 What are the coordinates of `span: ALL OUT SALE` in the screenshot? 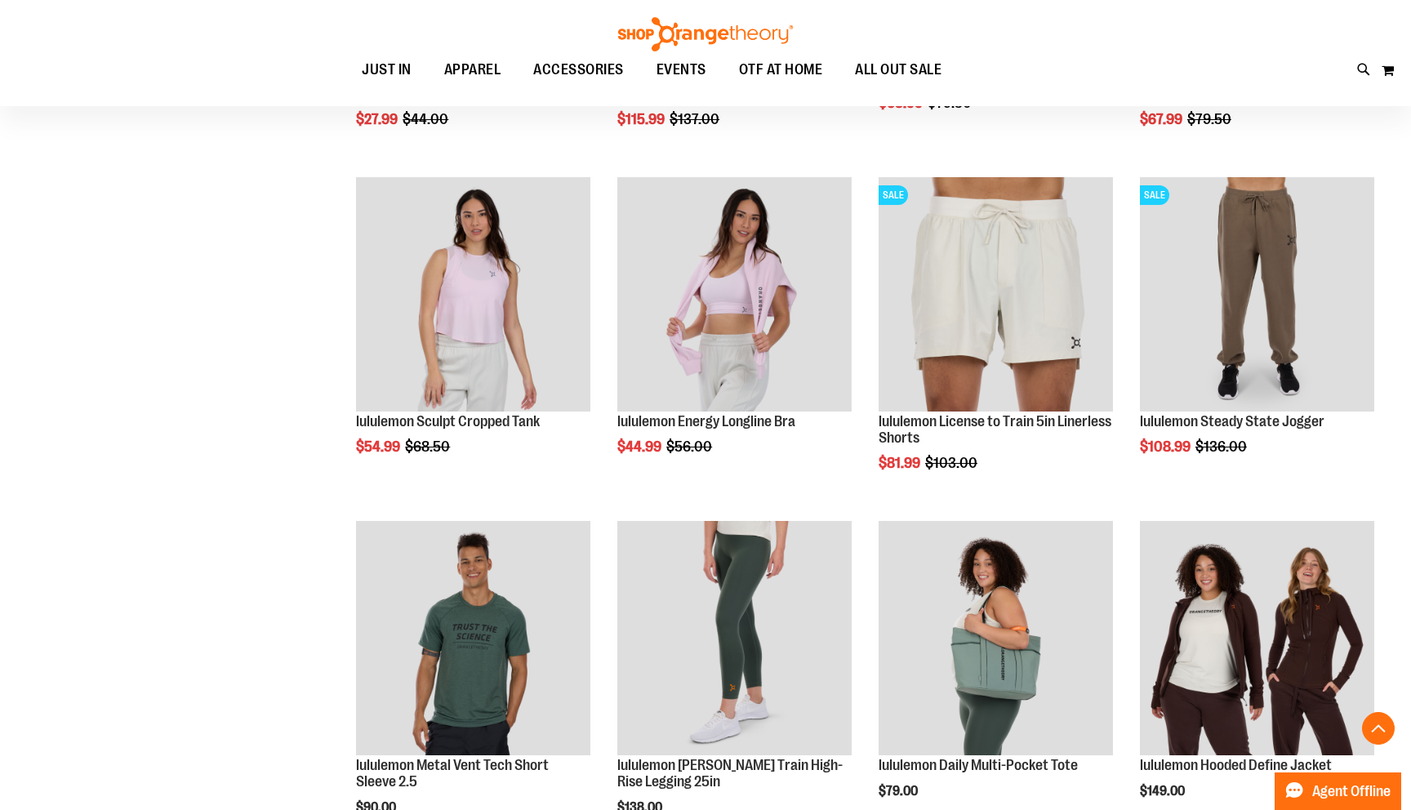 It's located at (898, 69).